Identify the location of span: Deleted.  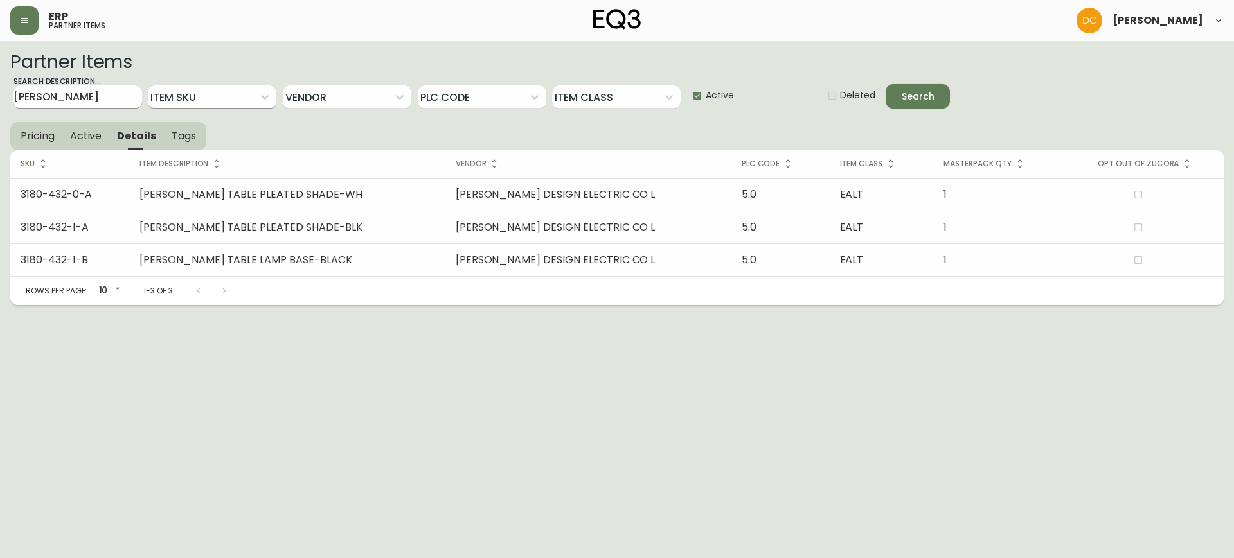
(857, 95).